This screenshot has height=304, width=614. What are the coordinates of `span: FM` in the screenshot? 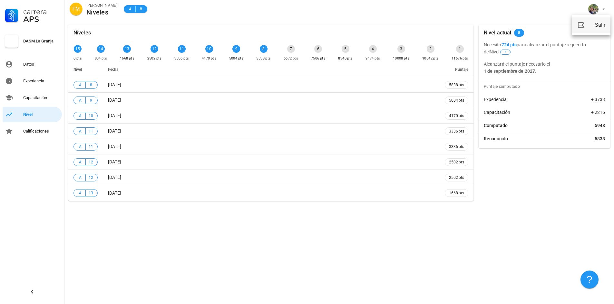 It's located at (76, 9).